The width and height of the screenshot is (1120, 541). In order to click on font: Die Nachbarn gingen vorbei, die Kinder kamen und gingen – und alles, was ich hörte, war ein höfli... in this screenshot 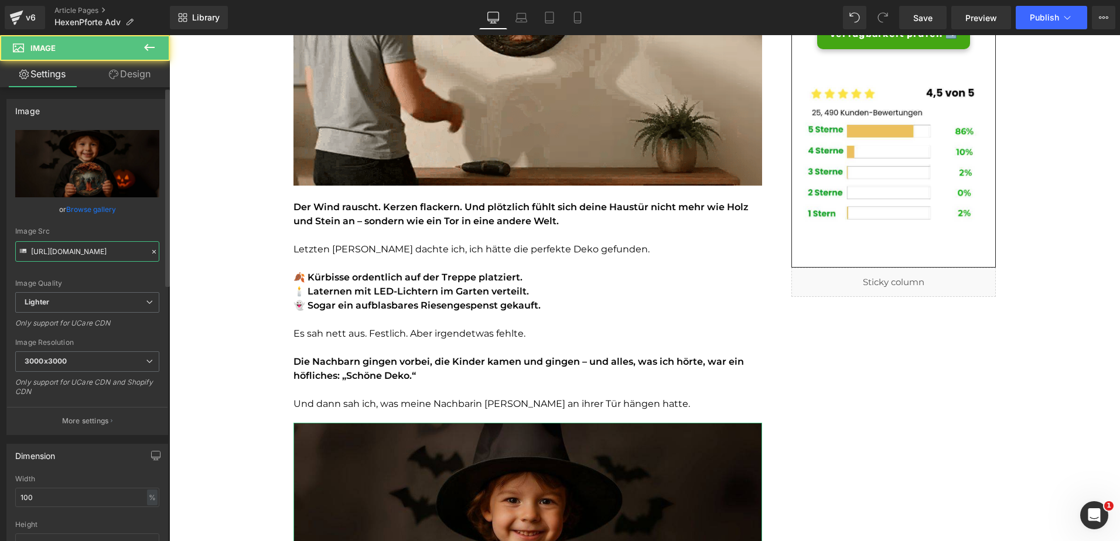, I will do `click(349, 333)`.